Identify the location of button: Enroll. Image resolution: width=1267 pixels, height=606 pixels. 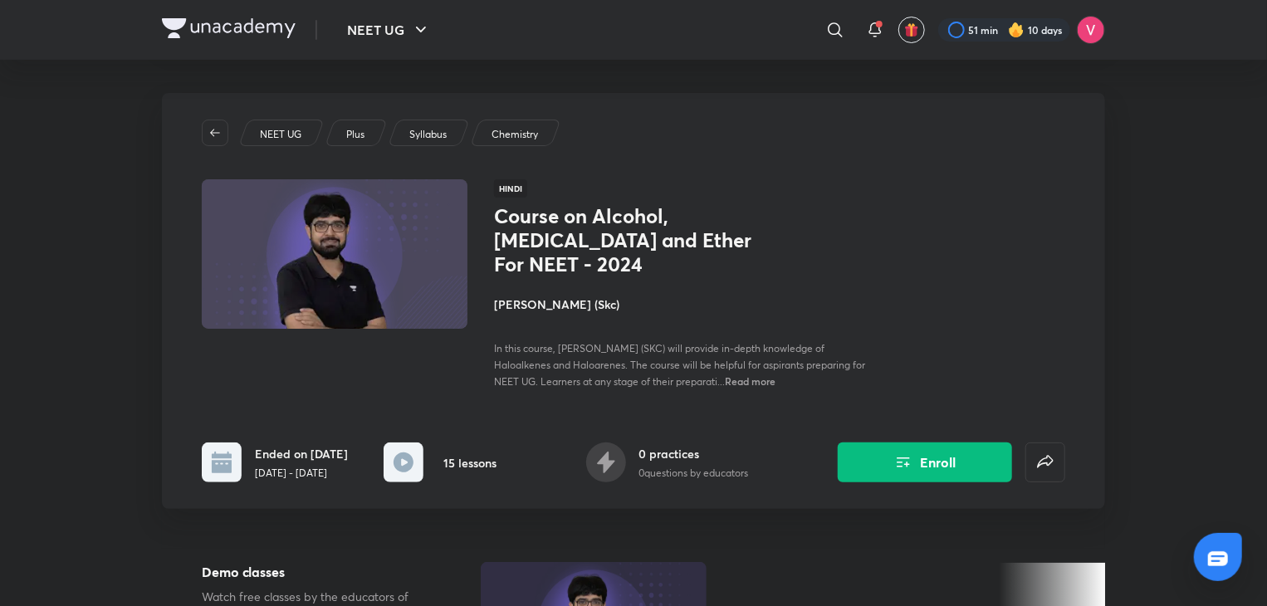
(925, 462).